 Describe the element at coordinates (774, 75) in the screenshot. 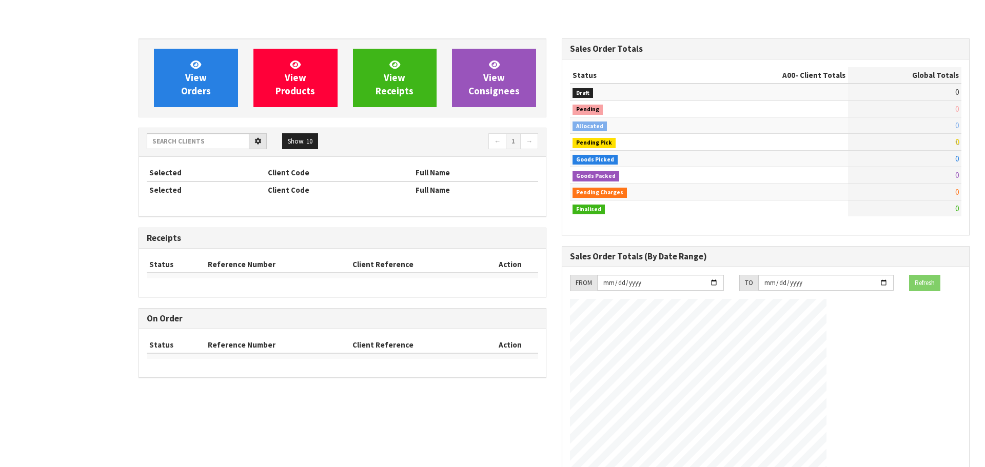

I see `th: - Client Totals` at that location.